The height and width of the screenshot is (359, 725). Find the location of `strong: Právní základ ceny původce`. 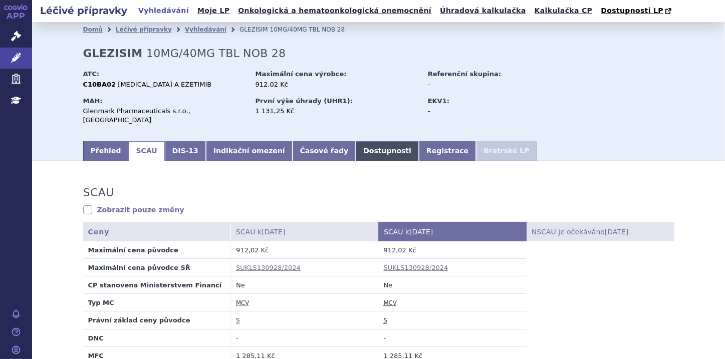

strong: Právní základ ceny původce is located at coordinates (139, 320).